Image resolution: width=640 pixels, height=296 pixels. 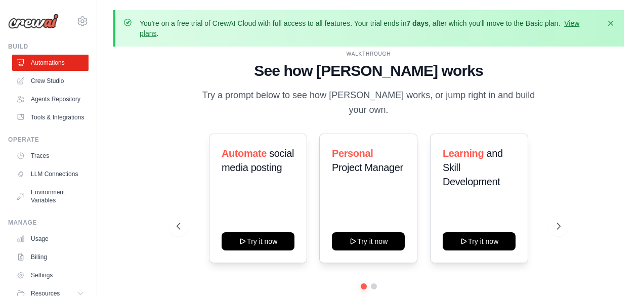 What do you see at coordinates (50, 81) in the screenshot?
I see `a: Crew Studio` at bounding box center [50, 81].